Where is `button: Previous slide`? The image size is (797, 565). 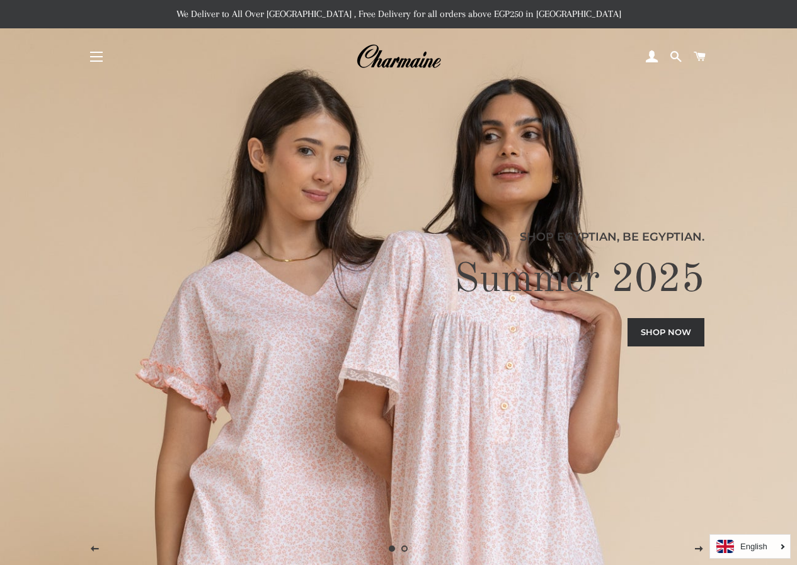
button: Previous slide is located at coordinates (94, 549).